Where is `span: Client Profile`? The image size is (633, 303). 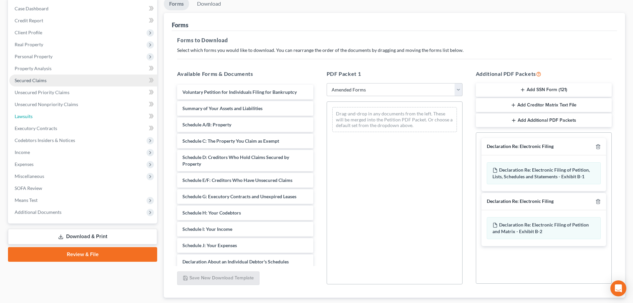
span: Client Profile is located at coordinates (28, 32).